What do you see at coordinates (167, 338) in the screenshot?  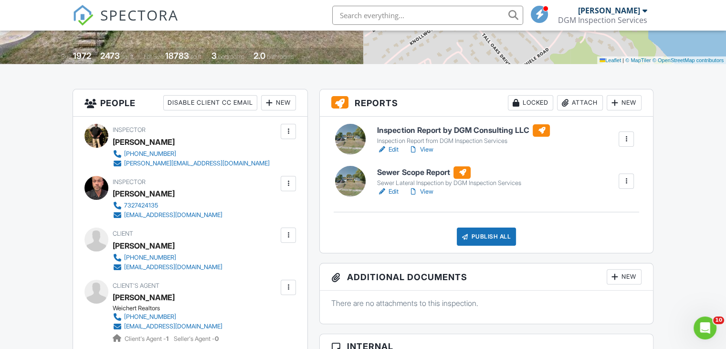 I see `strong: 1` at bounding box center [167, 338].